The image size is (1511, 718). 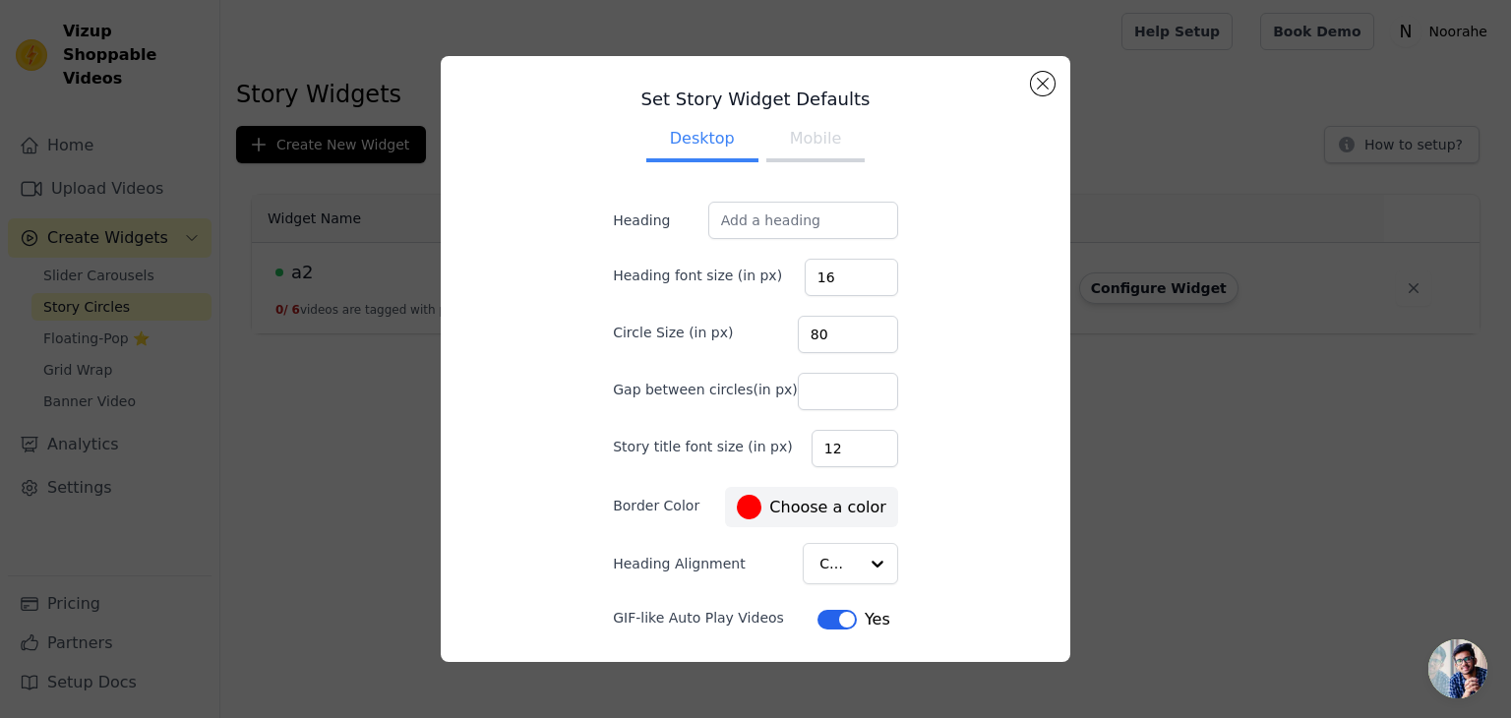 What do you see at coordinates (1043, 84) in the screenshot?
I see `button: Close modal` at bounding box center [1043, 84].